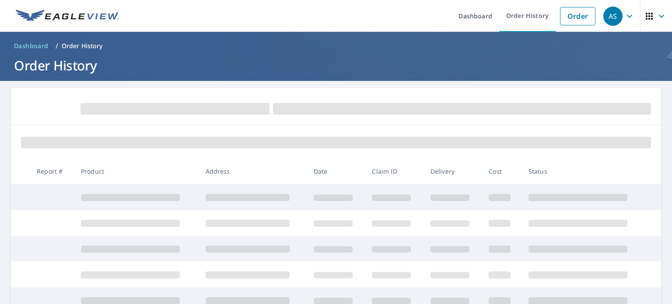 This screenshot has width=672, height=304. What do you see at coordinates (52, 171) in the screenshot?
I see `th: Report #` at bounding box center [52, 171].